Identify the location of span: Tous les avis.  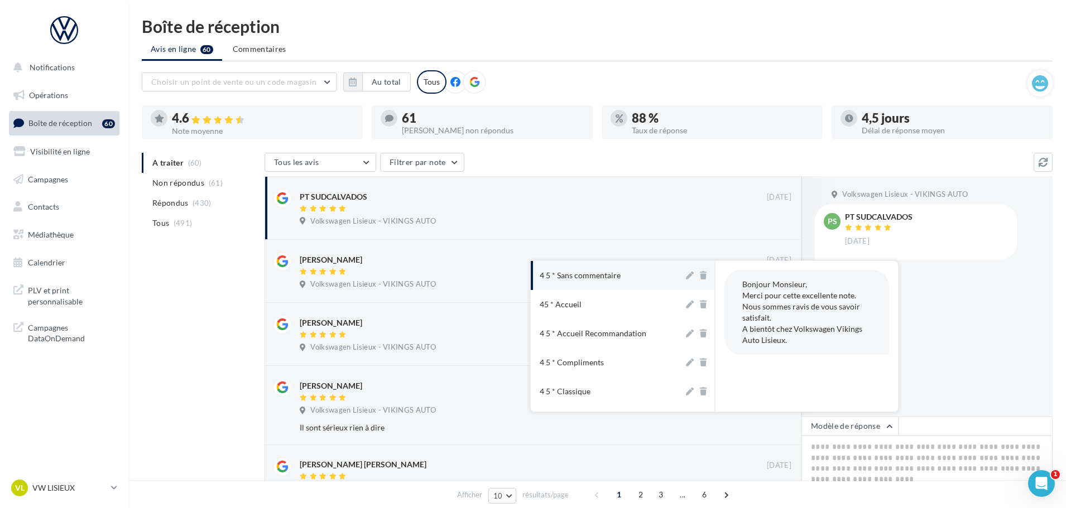
(296, 162).